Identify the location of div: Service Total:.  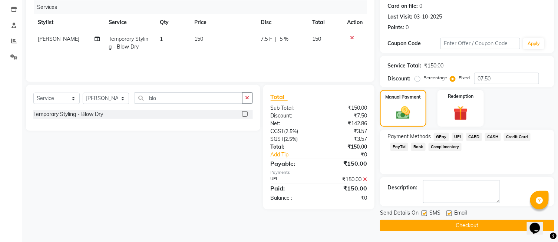
(404, 66).